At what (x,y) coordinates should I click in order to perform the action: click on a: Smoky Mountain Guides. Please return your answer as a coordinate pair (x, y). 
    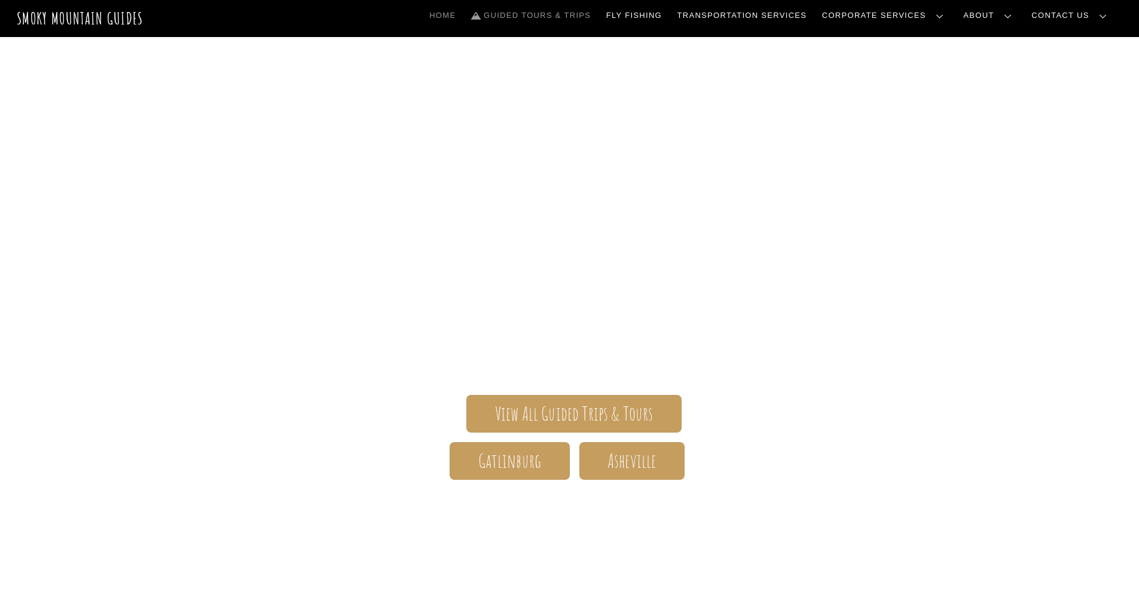
    Looking at the image, I should click on (80, 18).